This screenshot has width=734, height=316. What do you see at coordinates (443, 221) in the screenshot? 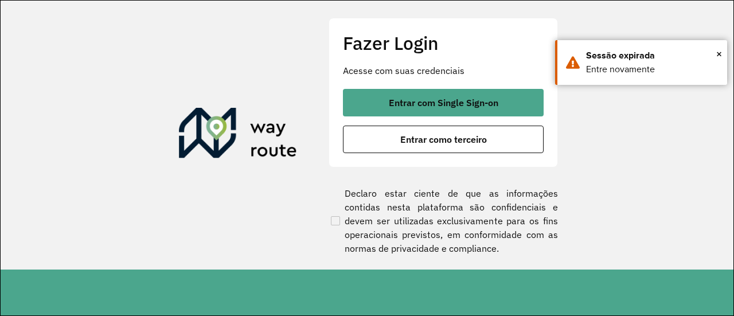
I see `label: Declaro estar ciente de que as informações contidas nesta plataforma são confidenciais e devem se...` at bounding box center [443, 221].